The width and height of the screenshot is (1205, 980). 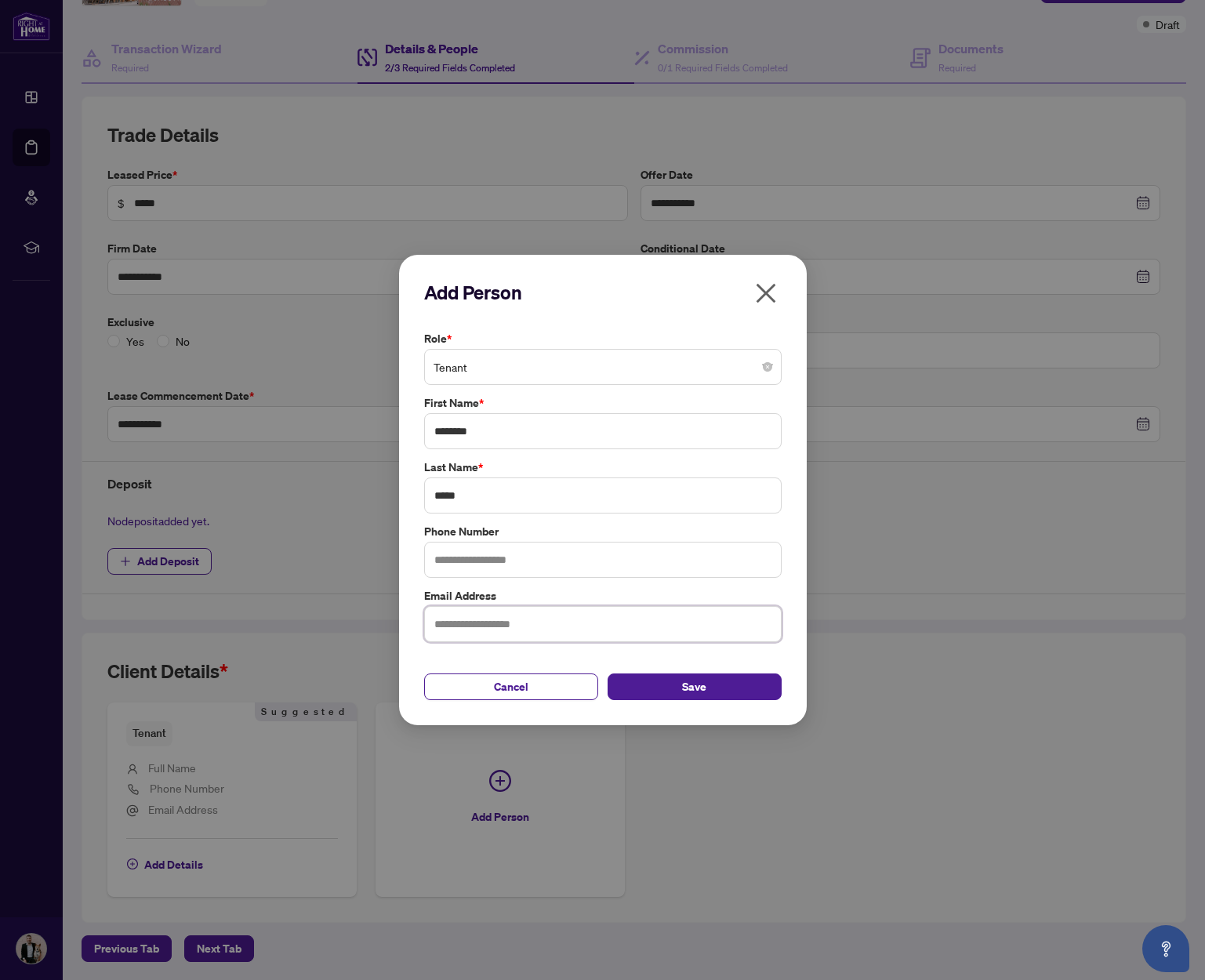 What do you see at coordinates (603, 467) in the screenshot?
I see `label: Last Name` at bounding box center [603, 467].